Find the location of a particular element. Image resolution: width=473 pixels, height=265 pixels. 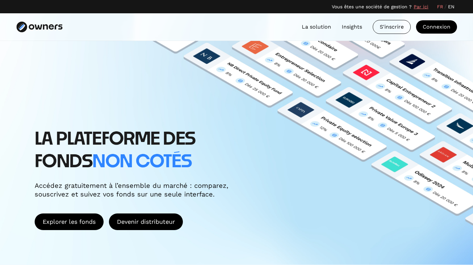

a: ⁠Devenir distributeur is located at coordinates (146, 222).